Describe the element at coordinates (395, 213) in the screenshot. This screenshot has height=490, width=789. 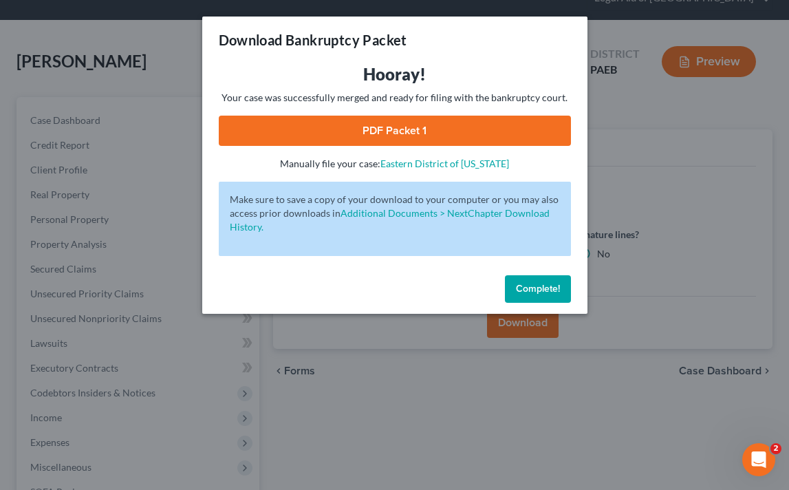
I see `p: Make sure to save a copy of your download to your computer or you may also access prior downloads in` at that location.